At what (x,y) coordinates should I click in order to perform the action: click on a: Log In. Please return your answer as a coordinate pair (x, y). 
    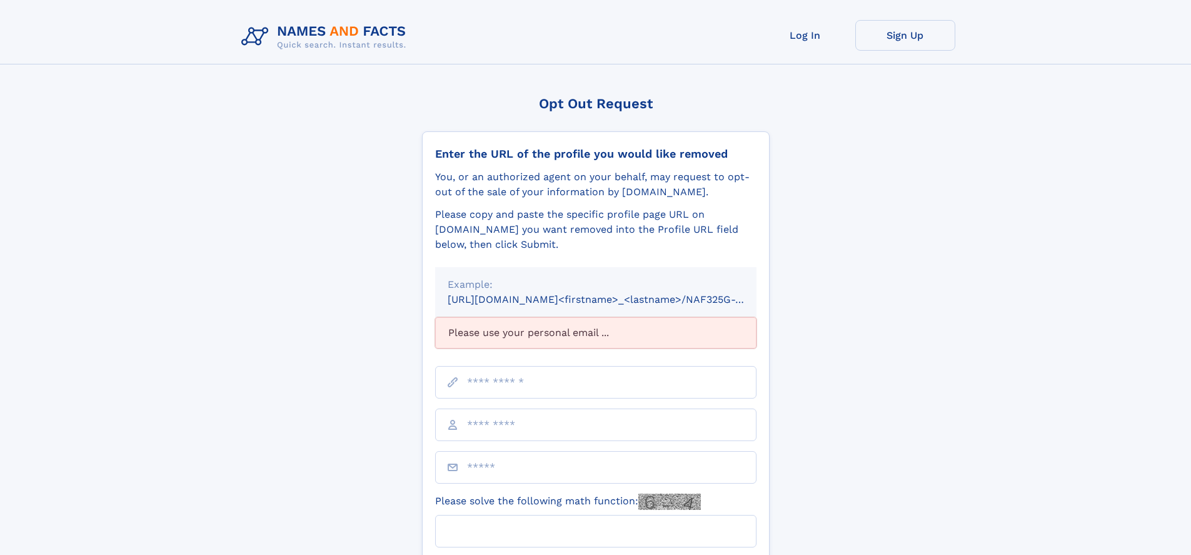
    Looking at the image, I should click on (805, 35).